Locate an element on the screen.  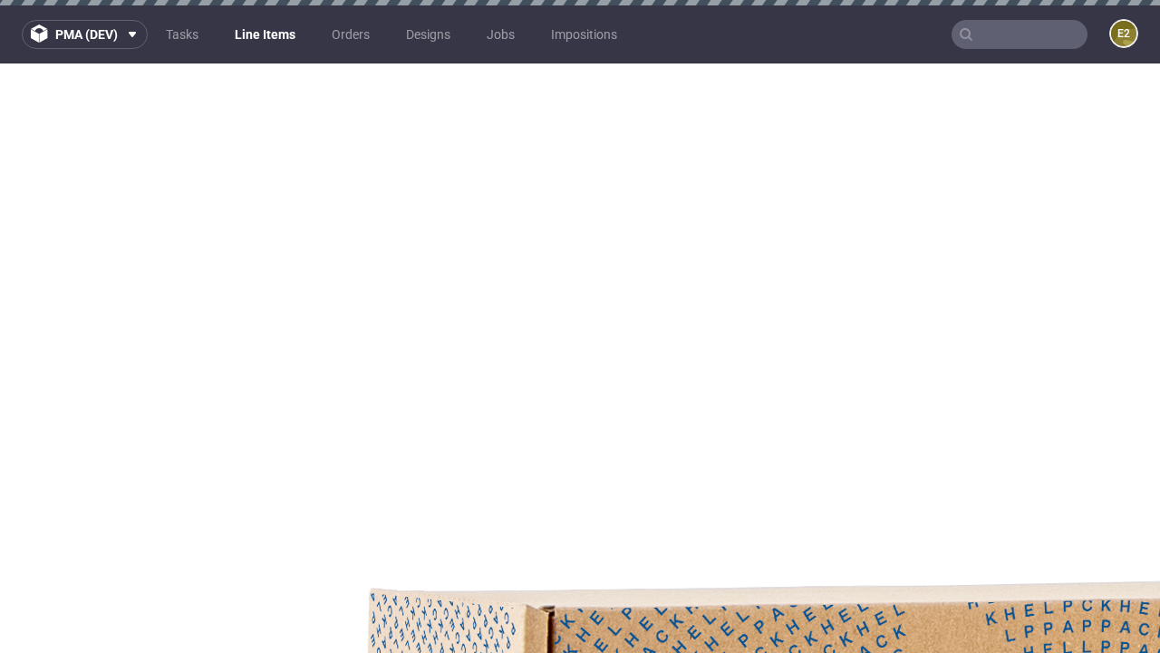
button: pma (dev) is located at coordinates (84, 34).